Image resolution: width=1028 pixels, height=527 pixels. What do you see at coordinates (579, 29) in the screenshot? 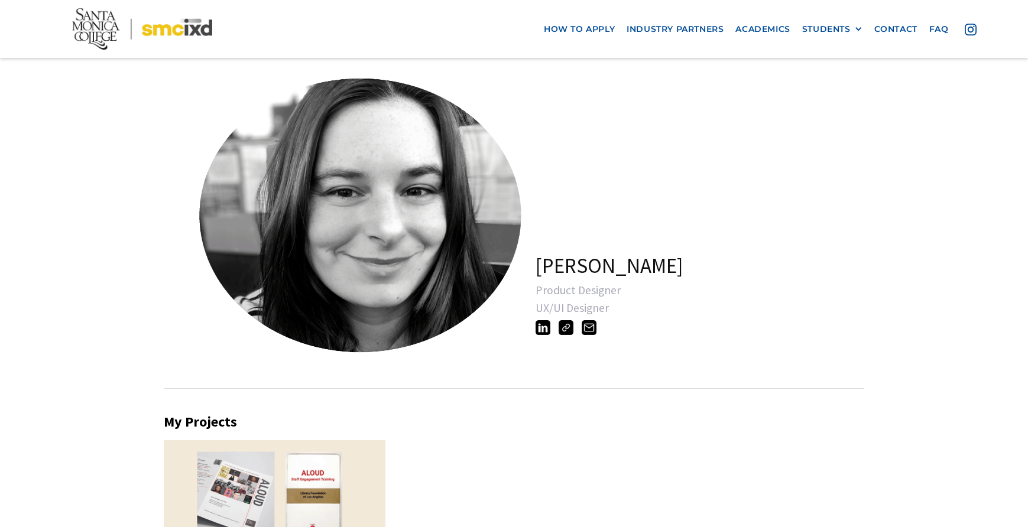
I see `a: how to apply` at bounding box center [579, 29].